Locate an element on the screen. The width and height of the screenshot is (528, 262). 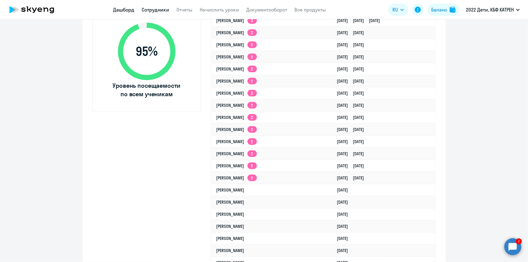
span: 95 % is located at coordinates (147, 51).